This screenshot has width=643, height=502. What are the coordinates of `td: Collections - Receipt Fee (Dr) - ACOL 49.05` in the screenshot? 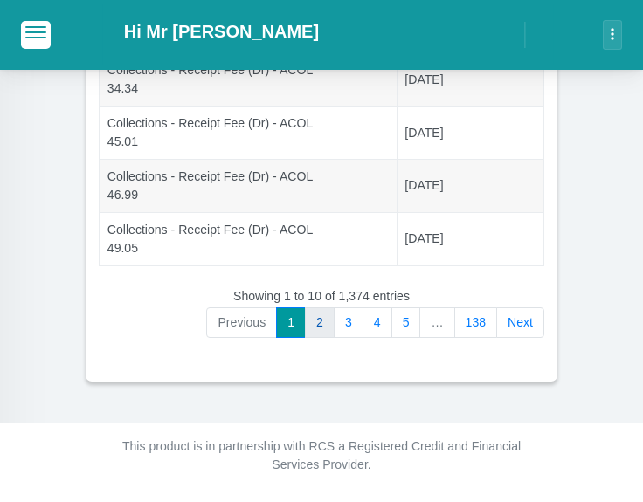 It's located at (248, 238).